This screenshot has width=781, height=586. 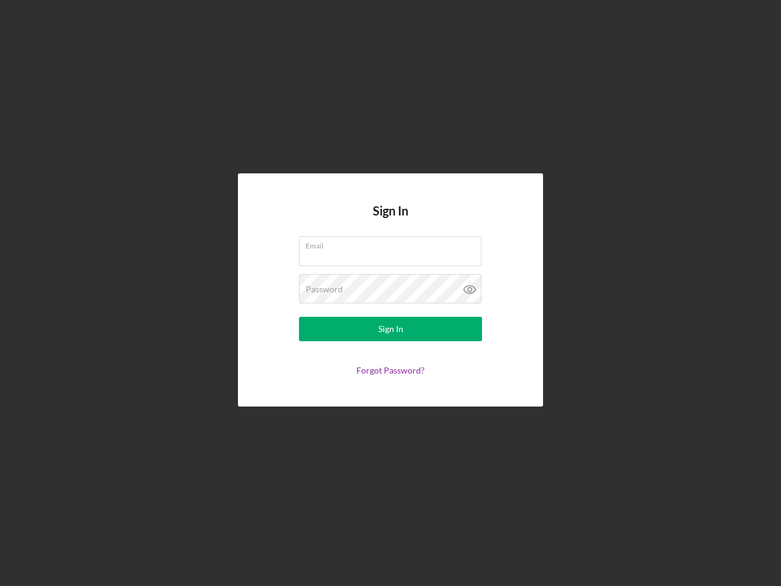 What do you see at coordinates (324, 289) in the screenshot?
I see `label: Password` at bounding box center [324, 289].